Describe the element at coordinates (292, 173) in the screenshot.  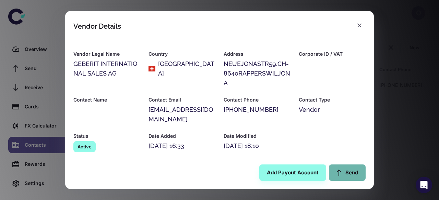
I see `button: Add Payout Account` at that location.